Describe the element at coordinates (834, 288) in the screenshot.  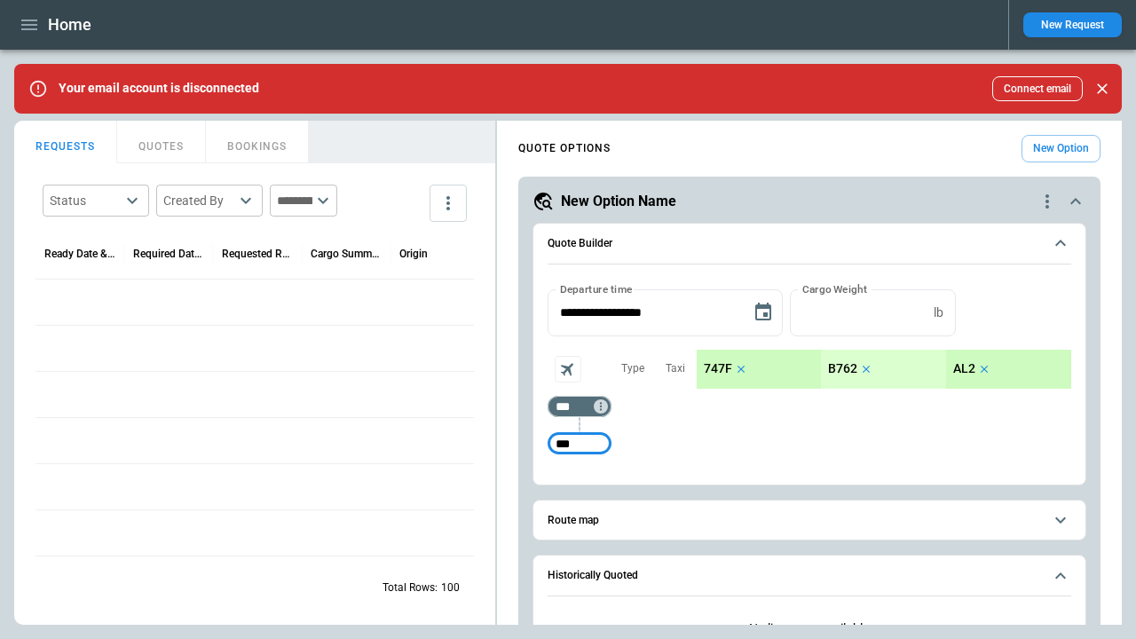
I see `label: Cargo Weight` at that location.